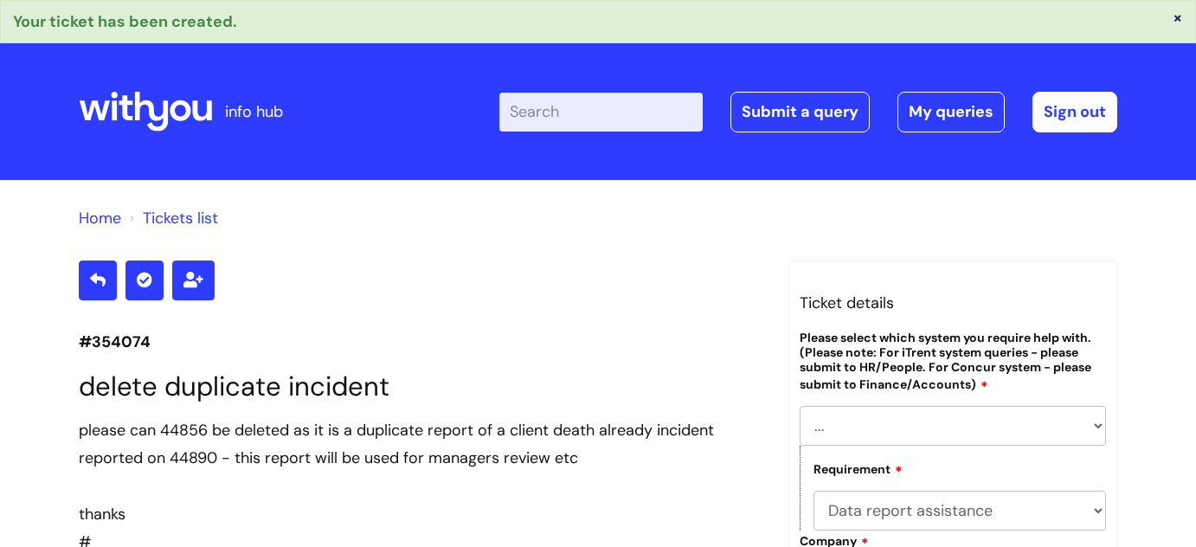 Image resolution: width=1196 pixels, height=547 pixels. Describe the element at coordinates (858, 468) in the screenshot. I see `label: Requirement` at that location.